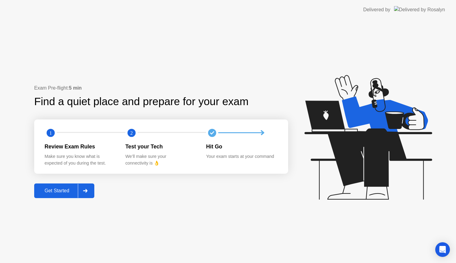 The width and height of the screenshot is (456, 263). I want to click on text: 2, so click(132, 133).